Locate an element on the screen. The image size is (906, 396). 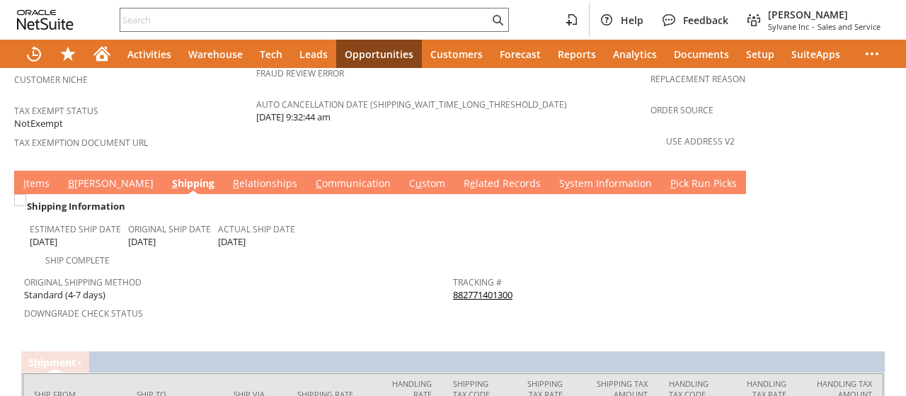
input: Search is located at coordinates (305, 20).